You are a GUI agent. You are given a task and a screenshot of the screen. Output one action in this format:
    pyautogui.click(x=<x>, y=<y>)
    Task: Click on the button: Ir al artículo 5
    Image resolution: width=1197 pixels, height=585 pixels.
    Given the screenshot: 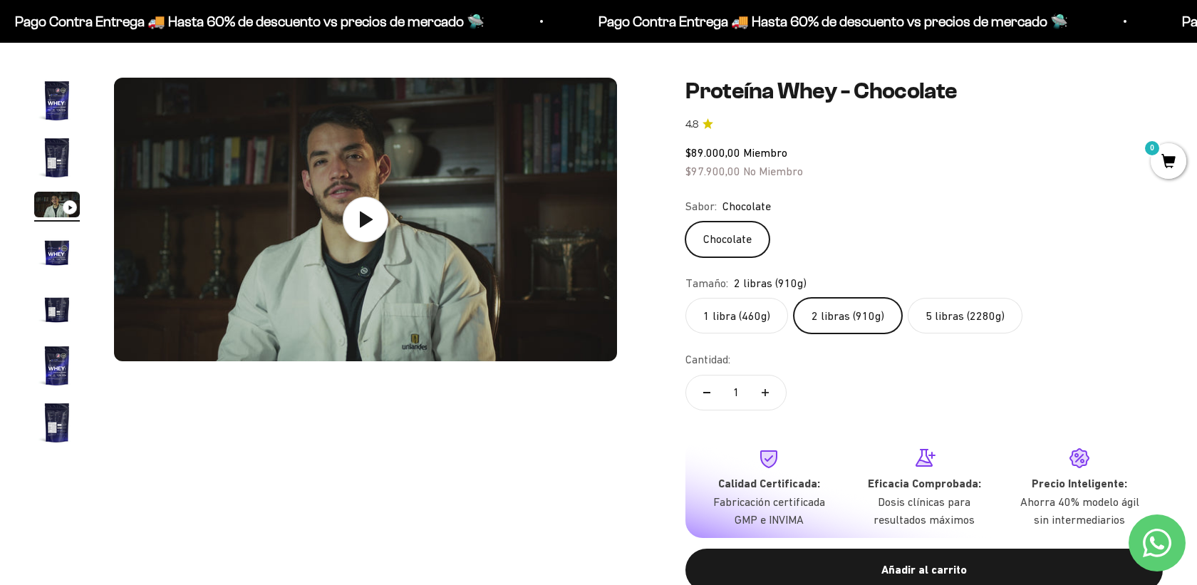 What is the action you would take?
    pyautogui.click(x=57, y=311)
    